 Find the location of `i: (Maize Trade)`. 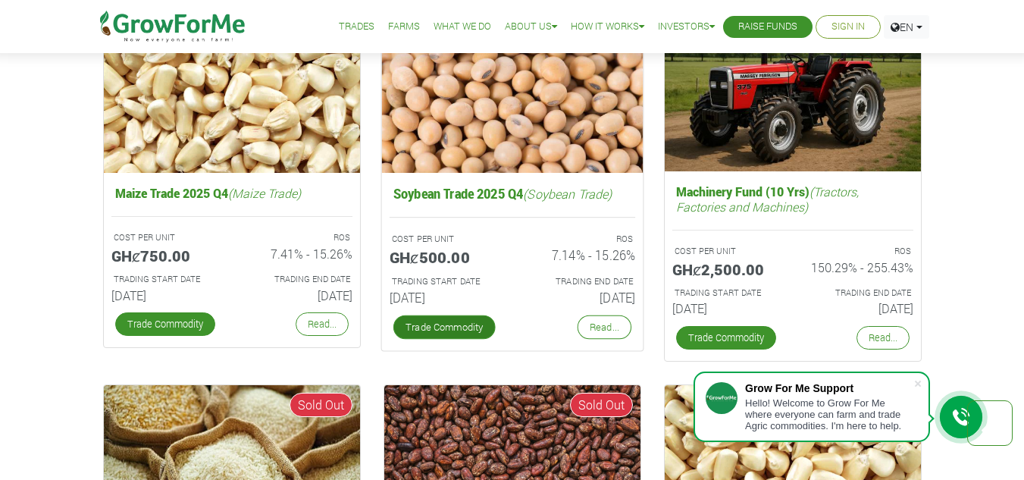

i: (Maize Trade) is located at coordinates (265, 193).